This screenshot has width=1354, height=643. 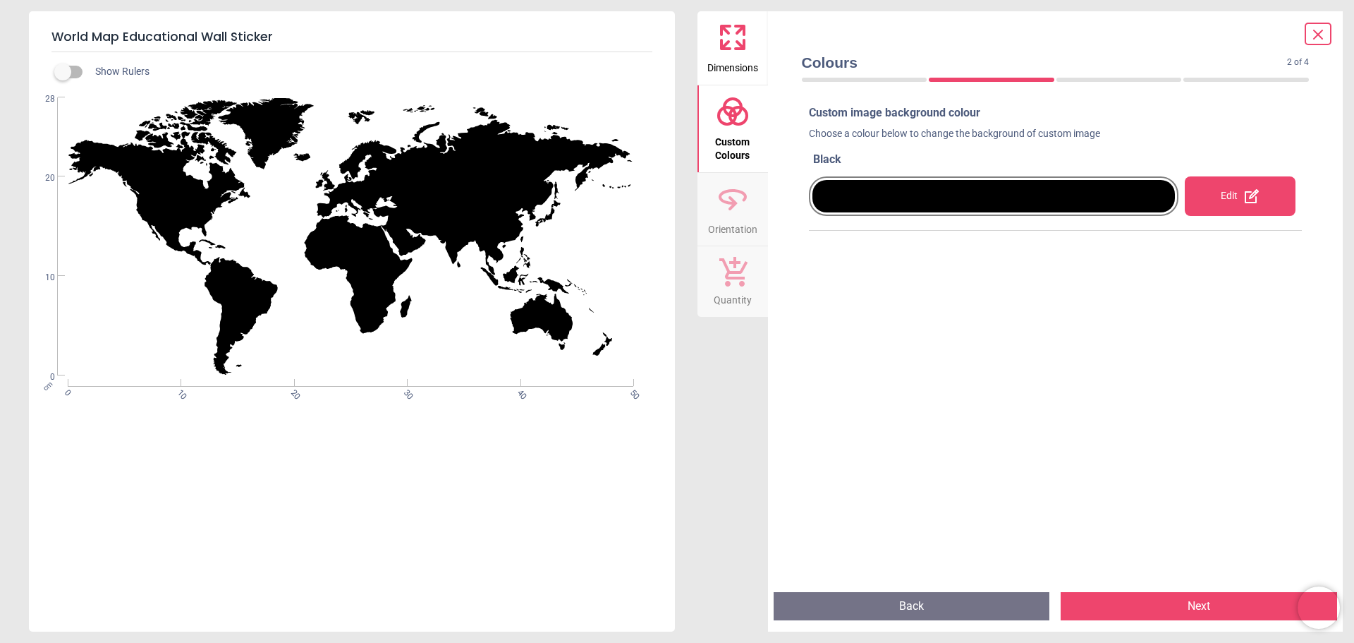 What do you see at coordinates (733, 145) in the screenshot?
I see `span: Custom Colours` at bounding box center [733, 145].